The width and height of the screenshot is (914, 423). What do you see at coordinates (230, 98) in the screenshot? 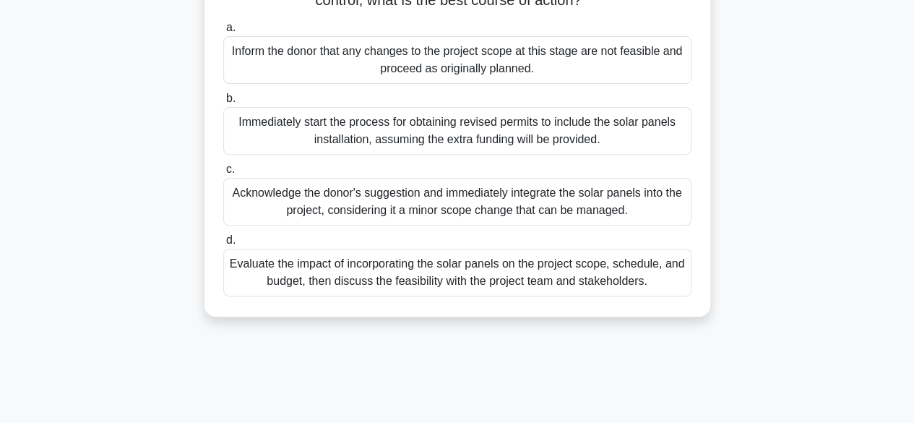
I see `span: b.` at bounding box center [230, 98].